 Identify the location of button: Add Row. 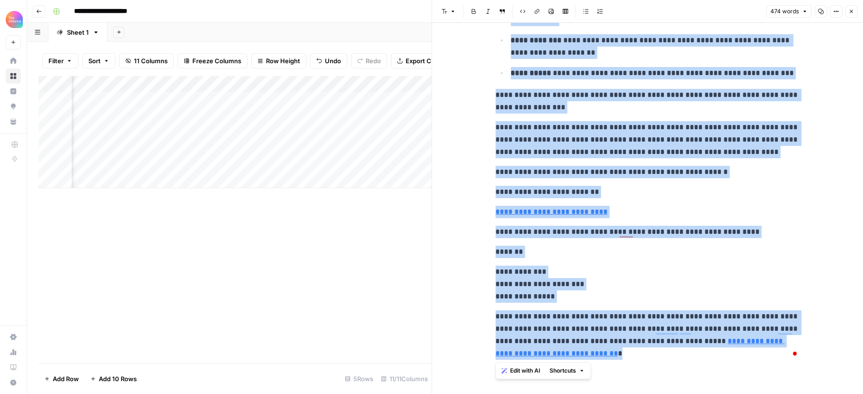
(61, 379).